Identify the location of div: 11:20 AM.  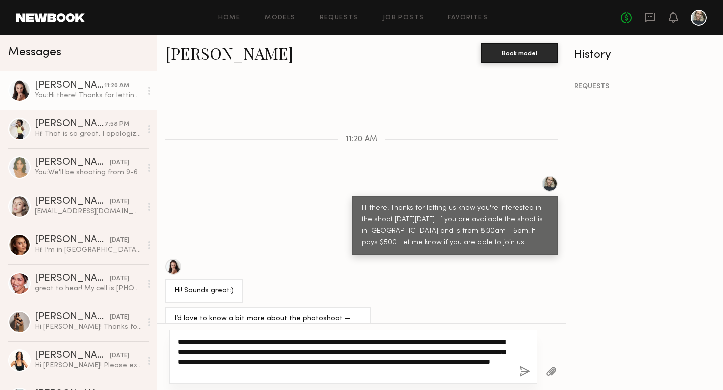
(116, 86).